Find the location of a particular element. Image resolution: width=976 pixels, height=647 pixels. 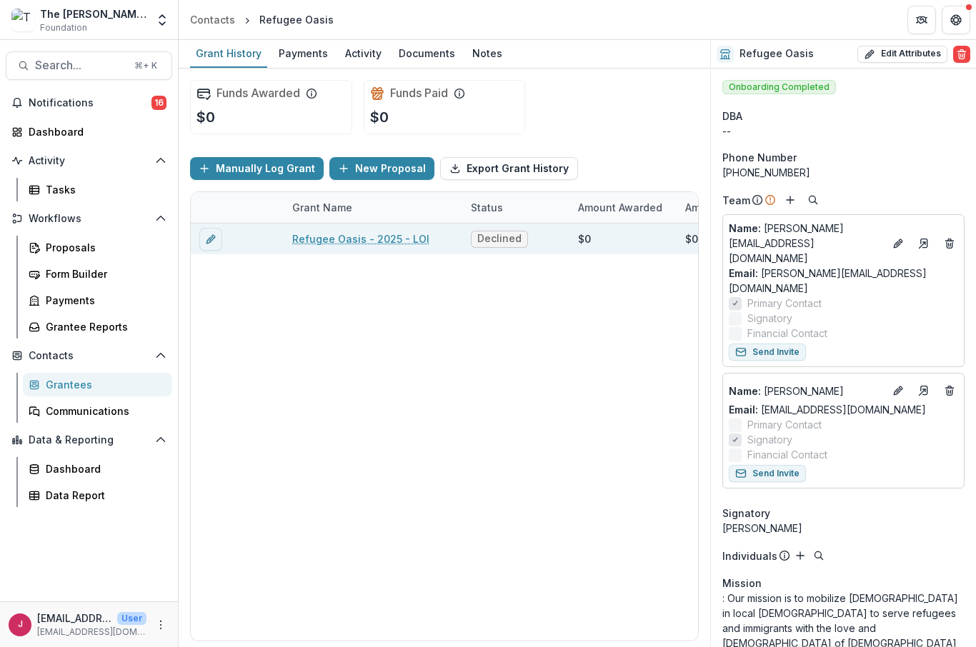

button: Partners is located at coordinates (921, 20).